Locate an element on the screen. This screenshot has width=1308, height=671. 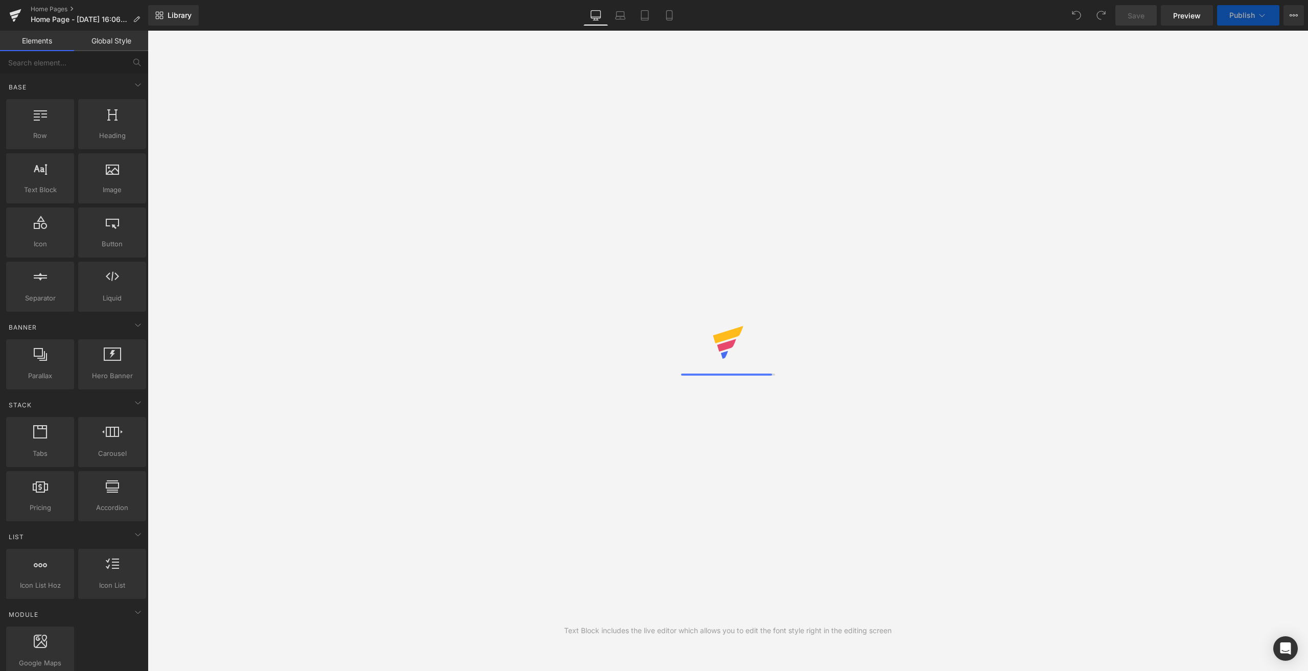
span: Module is located at coordinates (24, 614).